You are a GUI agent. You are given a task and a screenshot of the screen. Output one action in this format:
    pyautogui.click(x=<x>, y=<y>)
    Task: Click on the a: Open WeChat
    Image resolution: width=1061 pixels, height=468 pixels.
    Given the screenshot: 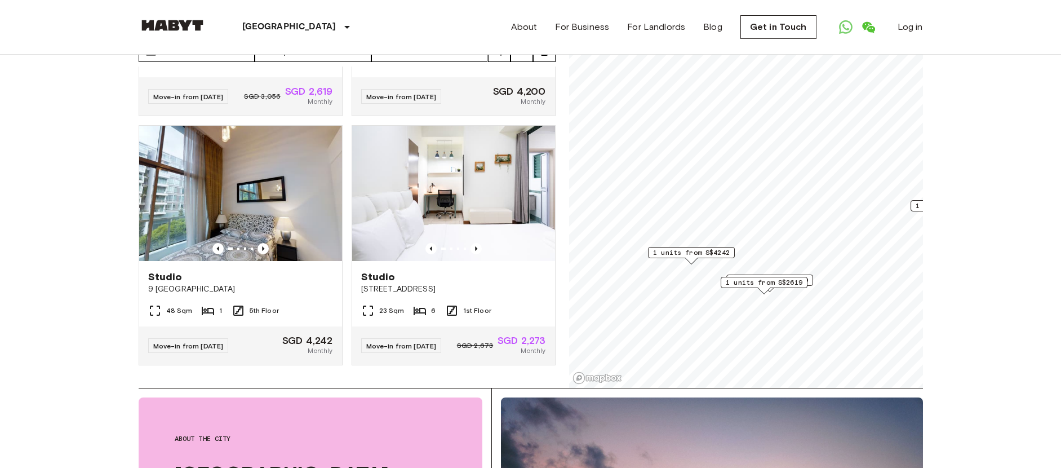 What is the action you would take?
    pyautogui.click(x=868, y=27)
    